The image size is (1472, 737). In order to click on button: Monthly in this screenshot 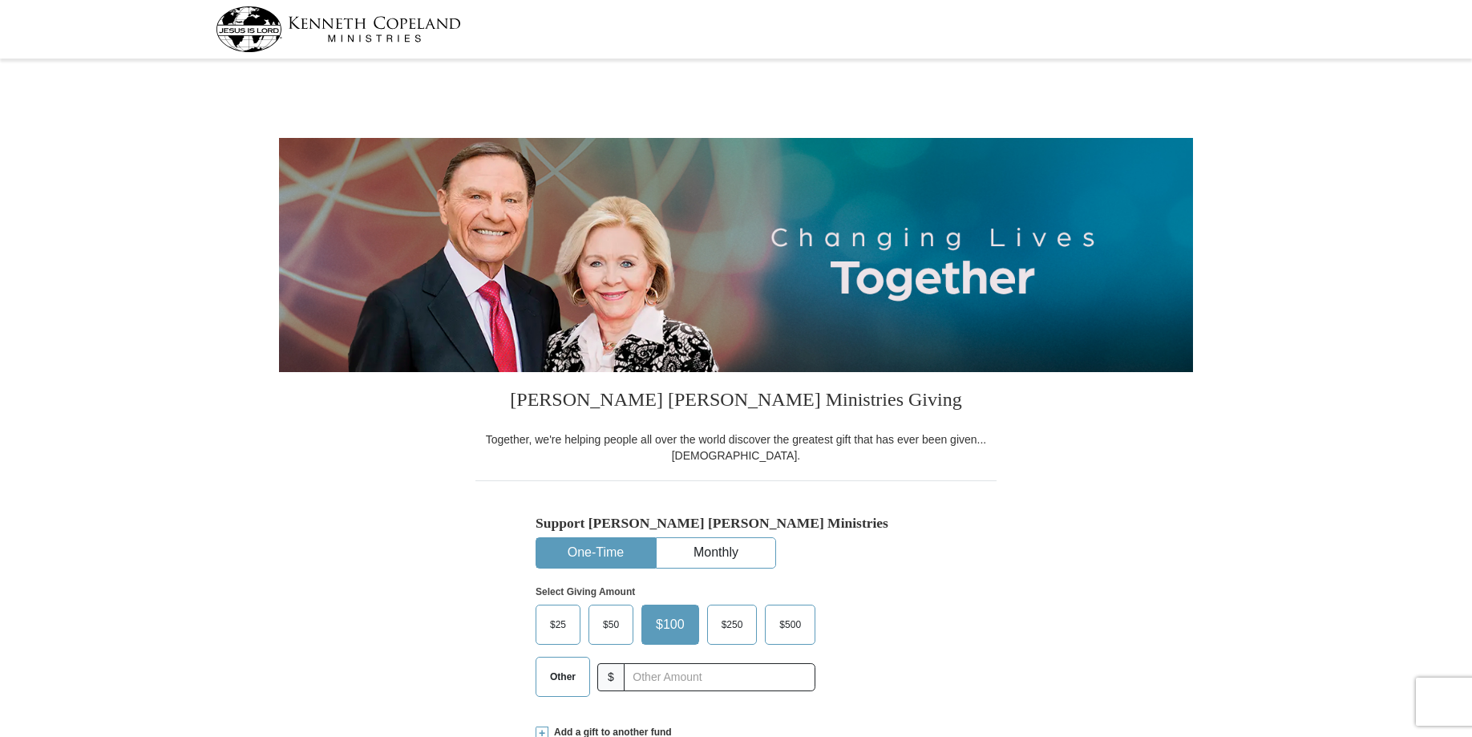, I will do `click(716, 552)`.